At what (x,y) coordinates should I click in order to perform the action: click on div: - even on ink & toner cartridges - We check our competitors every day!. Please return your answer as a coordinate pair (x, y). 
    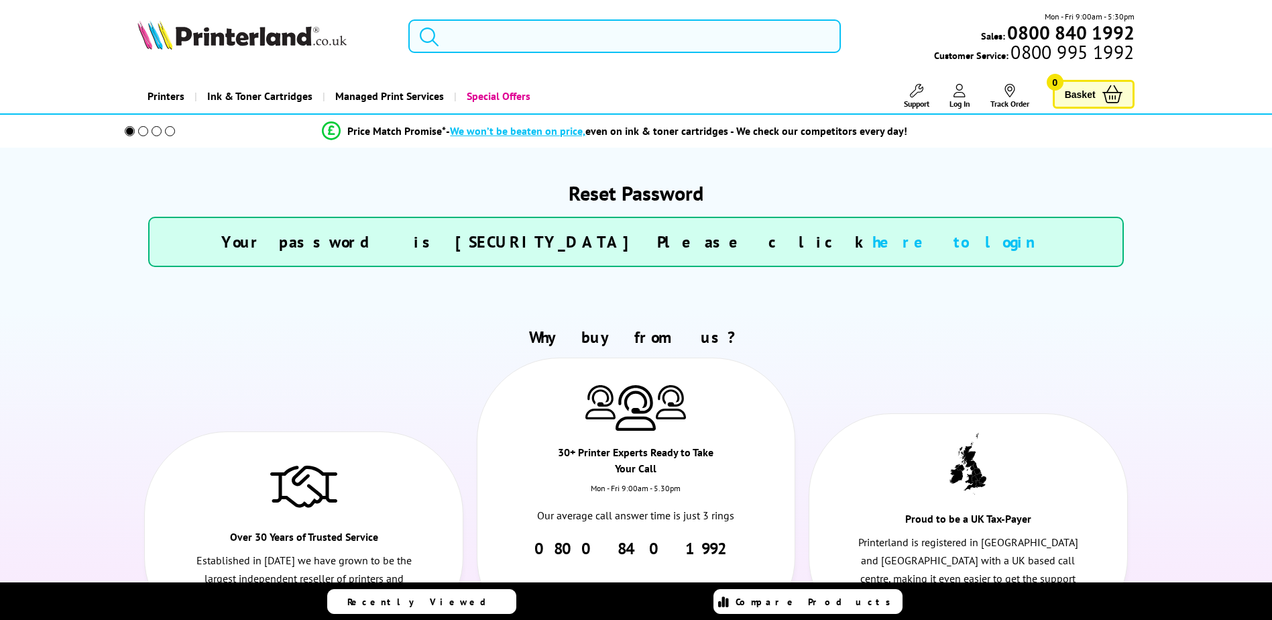
    Looking at the image, I should click on (677, 131).